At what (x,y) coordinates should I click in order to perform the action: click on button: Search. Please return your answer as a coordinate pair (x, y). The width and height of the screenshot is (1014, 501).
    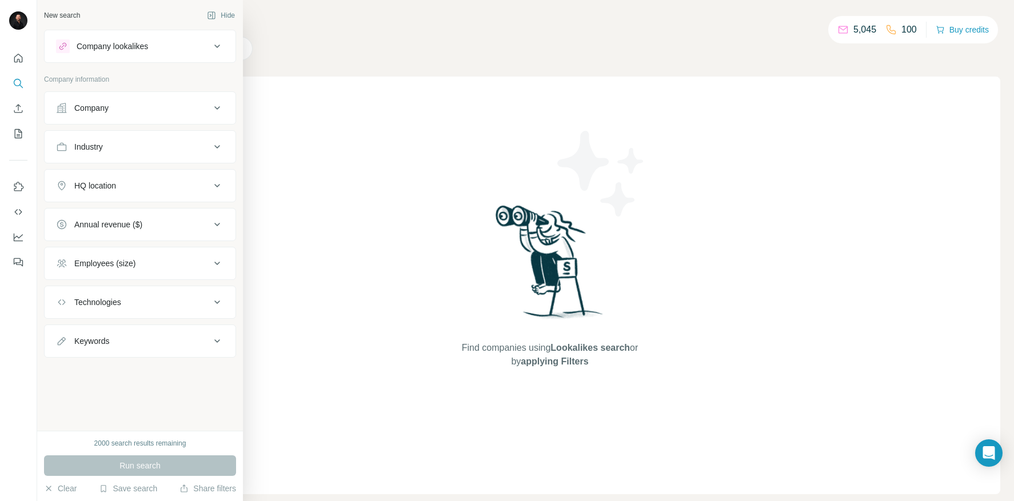
    Looking at the image, I should click on (18, 83).